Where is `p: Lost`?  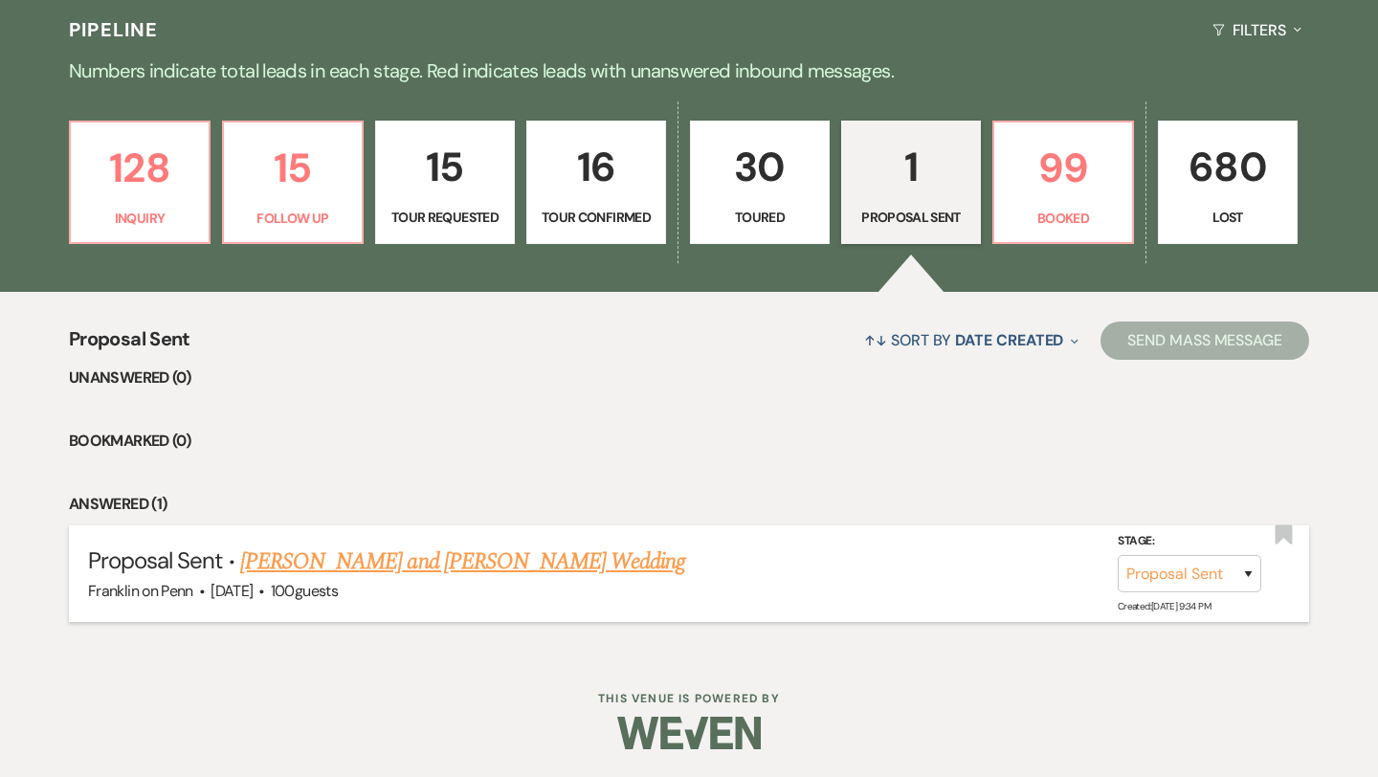
p: Lost is located at coordinates (1227, 217).